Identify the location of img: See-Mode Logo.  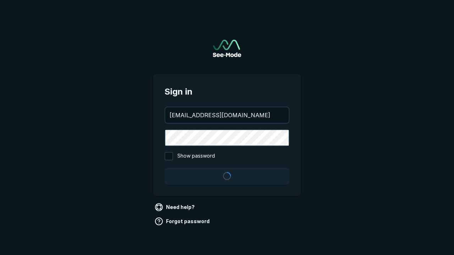
(227, 48).